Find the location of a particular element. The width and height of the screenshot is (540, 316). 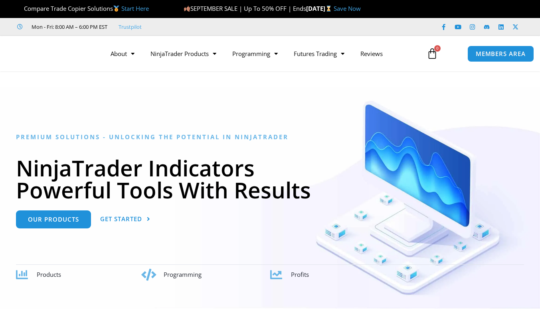

span: SEPTEMBER SALE | Up To 50% OFF | Ends is located at coordinates (245, 8).